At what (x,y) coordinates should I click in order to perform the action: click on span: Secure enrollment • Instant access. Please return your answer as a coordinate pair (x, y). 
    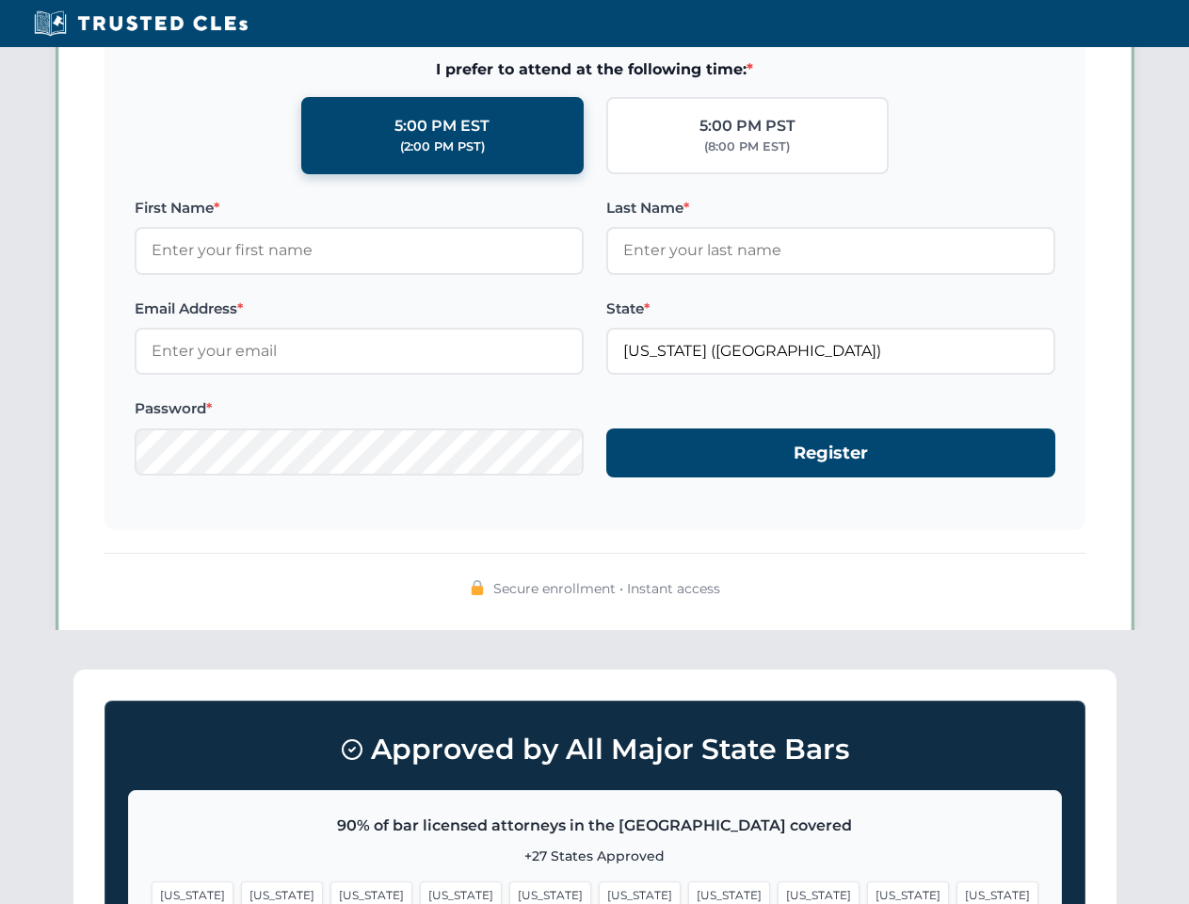
    Looking at the image, I should click on (606, 588).